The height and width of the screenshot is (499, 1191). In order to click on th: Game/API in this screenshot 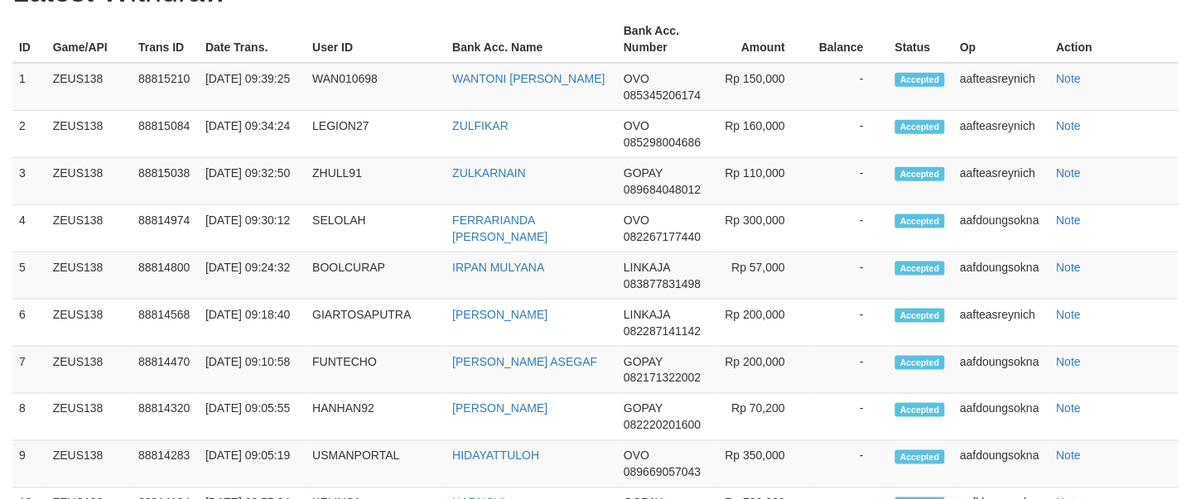, I will do `click(89, 39)`.